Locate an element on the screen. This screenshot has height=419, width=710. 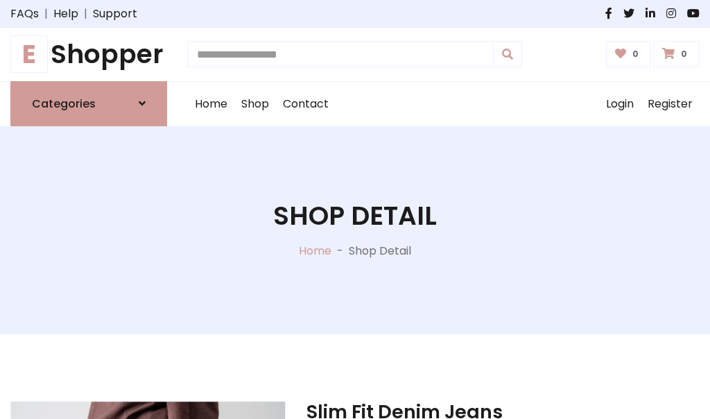
a: Login is located at coordinates (620, 104).